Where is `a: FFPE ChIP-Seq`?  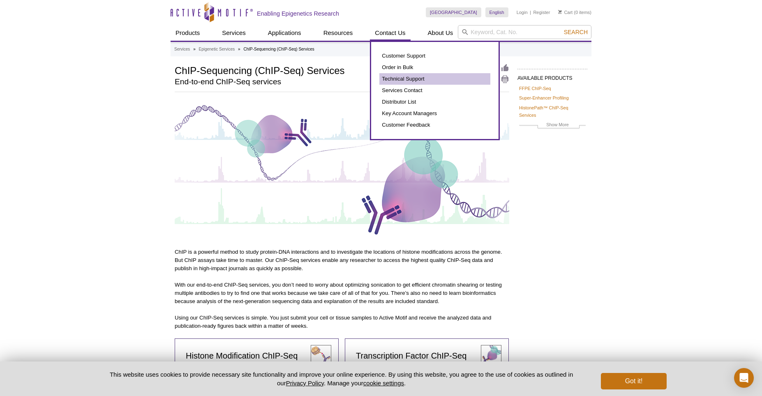 a: FFPE ChIP-Seq is located at coordinates (535, 88).